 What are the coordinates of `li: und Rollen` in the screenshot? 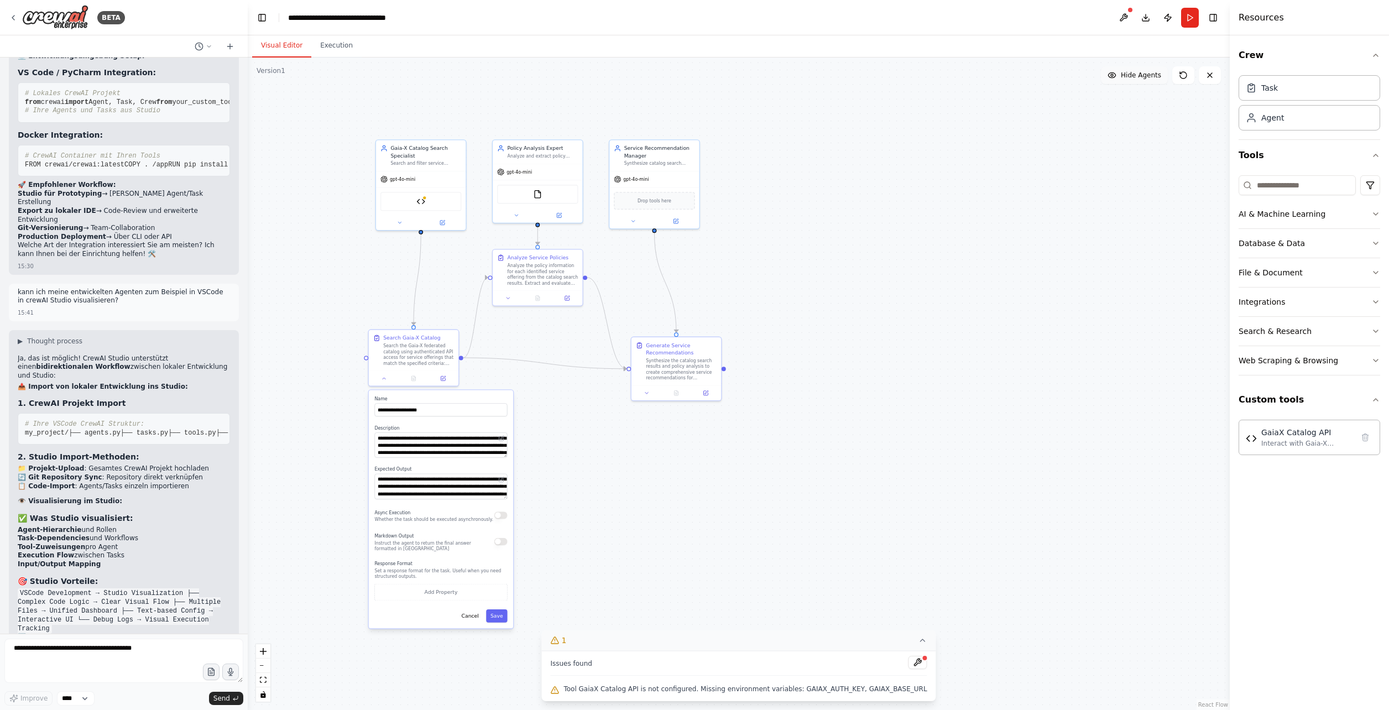 It's located at (124, 530).